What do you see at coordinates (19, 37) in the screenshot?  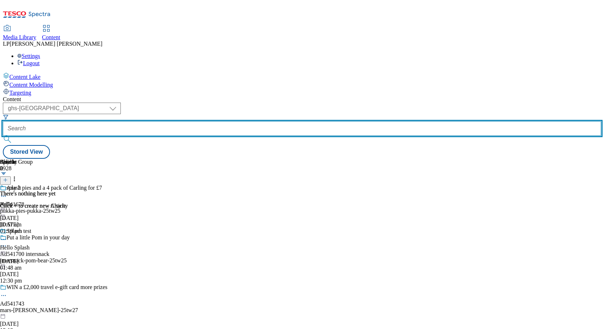 I see `span: Media Library` at bounding box center [19, 37].